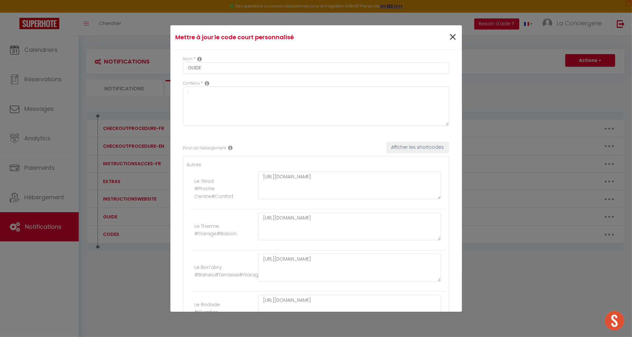 The width and height of the screenshot is (632, 337). What do you see at coordinates (228, 271) in the screenshot?
I see `label: Le Bon'abry #Balnéo#Terrasse#Garage` at bounding box center [228, 271].